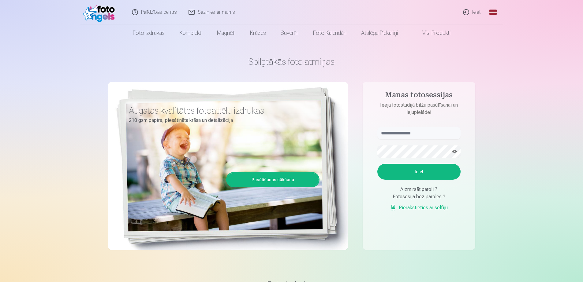 The height and width of the screenshot is (282, 583). Describe the element at coordinates (291, 62) in the screenshot. I see `h1: Spilgtākās foto atmiņas` at that location.